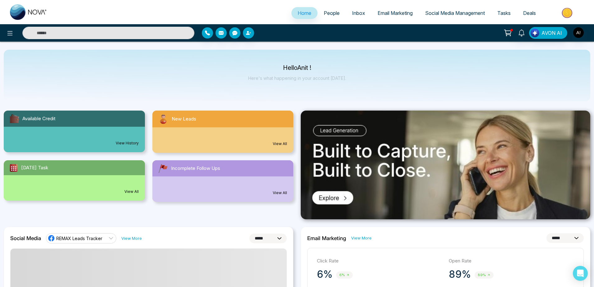 Image resolution: width=594 pixels, height=287 pixels. I want to click on h2: Social Media, so click(26, 239).